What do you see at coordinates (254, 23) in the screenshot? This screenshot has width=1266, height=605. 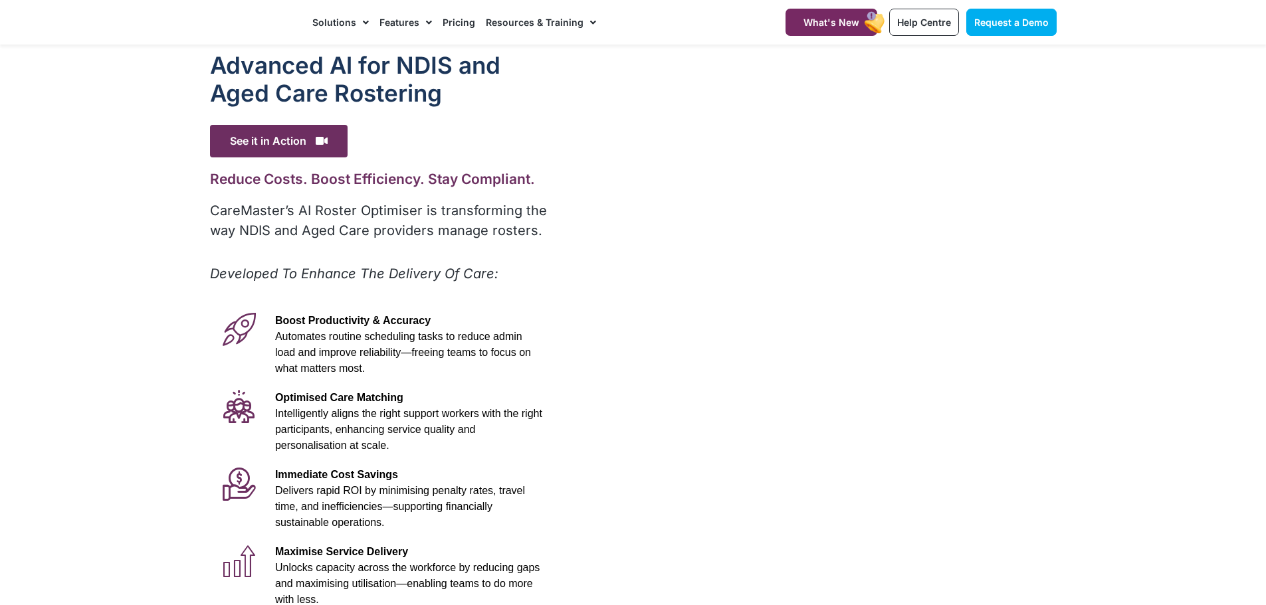 I see `img: CareMaster Logo` at bounding box center [254, 23].